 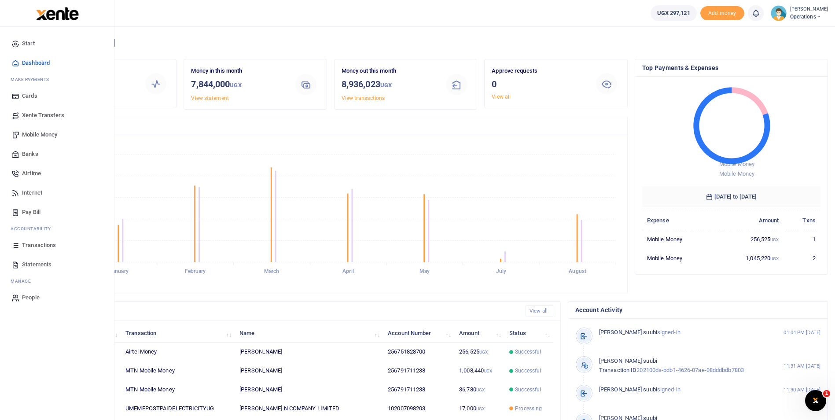 What do you see at coordinates (424, 271) in the screenshot?
I see `tspan: May` at bounding box center [424, 271].